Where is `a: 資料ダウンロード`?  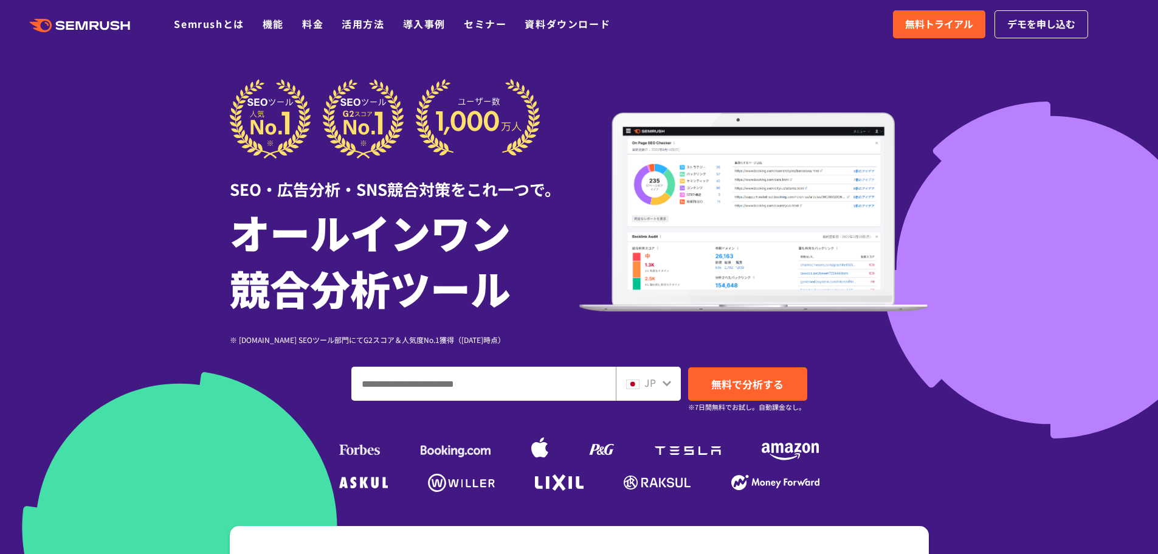
a: 資料ダウンロード is located at coordinates (567, 24).